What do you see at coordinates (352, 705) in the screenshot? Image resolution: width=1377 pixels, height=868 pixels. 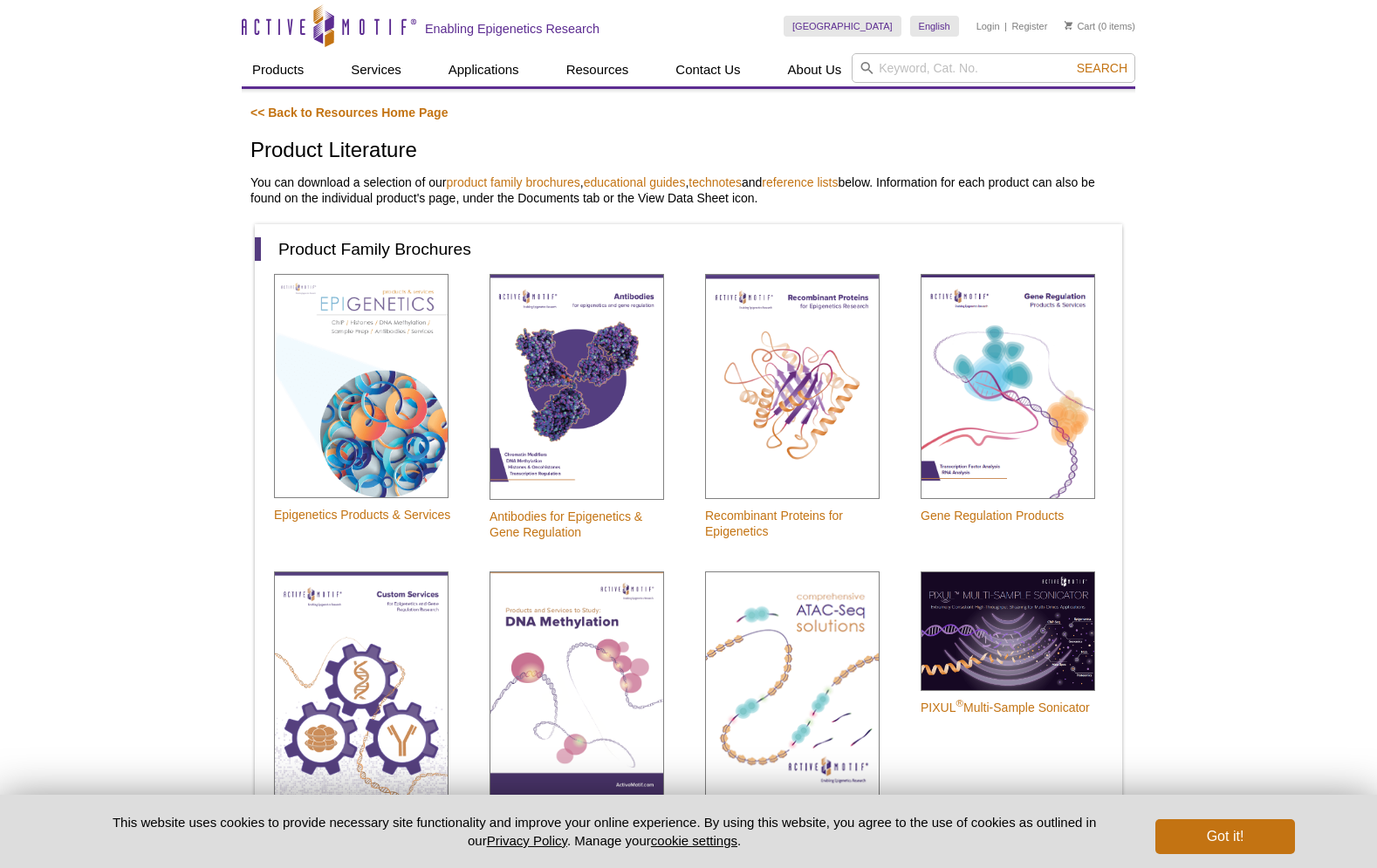 I see `a: Epigenetic Services Custom Services` at bounding box center [352, 705].